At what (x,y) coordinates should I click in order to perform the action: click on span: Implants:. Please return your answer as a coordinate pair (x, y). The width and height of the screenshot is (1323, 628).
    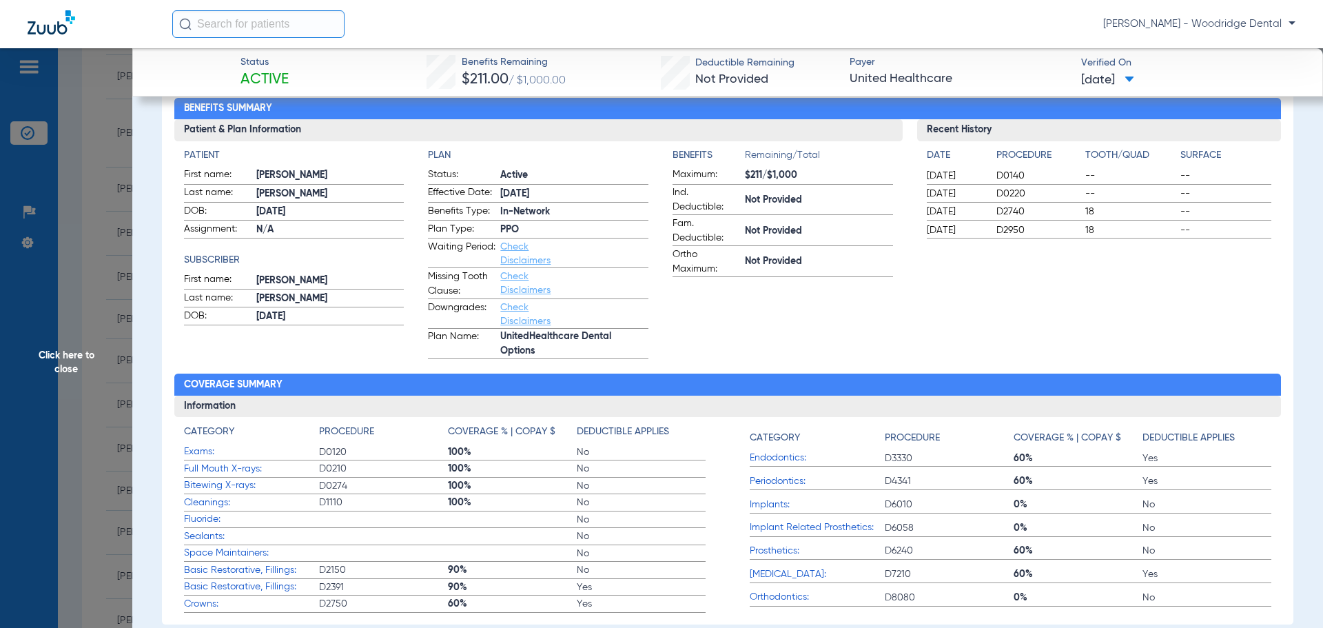
    Looking at the image, I should click on (817, 504).